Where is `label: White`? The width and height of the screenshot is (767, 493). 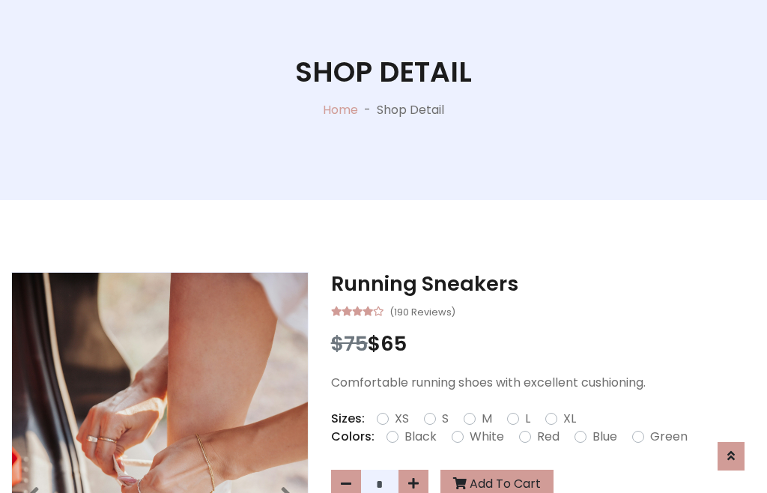
label: White is located at coordinates (487, 437).